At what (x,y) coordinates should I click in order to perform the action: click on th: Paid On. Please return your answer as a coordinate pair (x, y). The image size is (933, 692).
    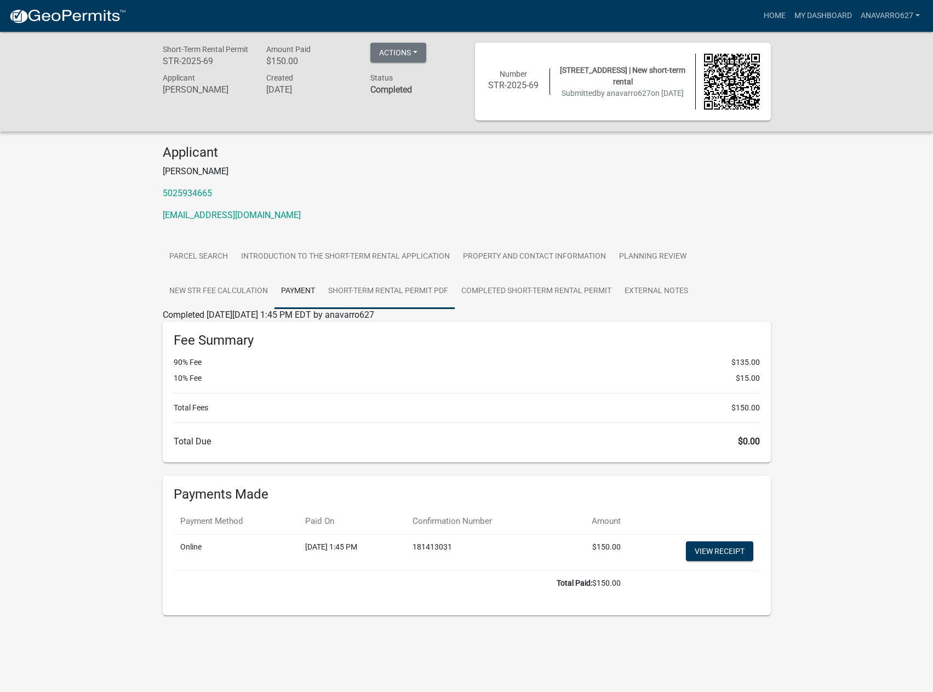
    Looking at the image, I should click on (352, 521).